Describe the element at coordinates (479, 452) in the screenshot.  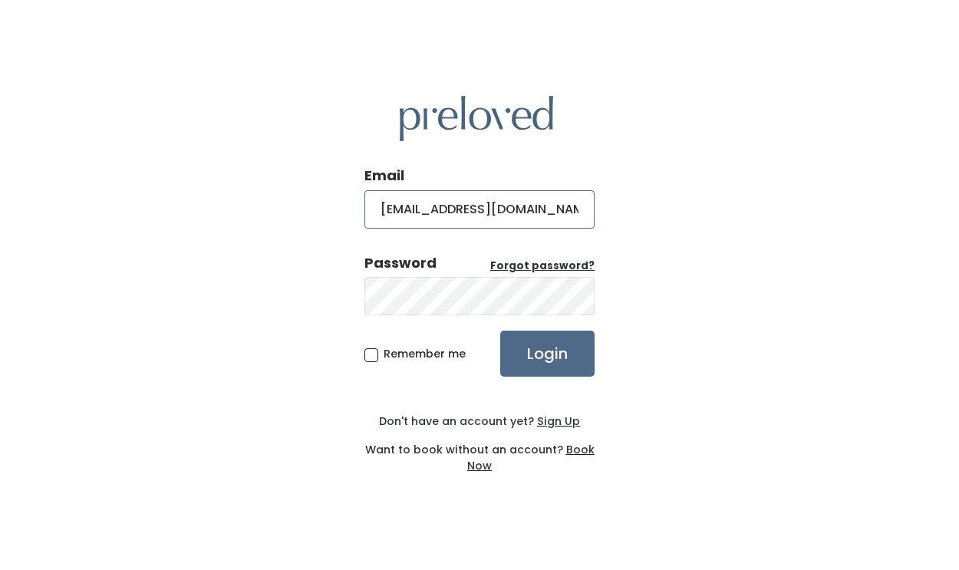
I see `div: Want to book without an account?` at that location.